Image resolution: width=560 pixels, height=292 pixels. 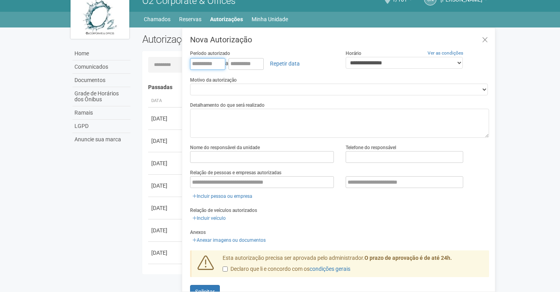 I want to click on a: Home, so click(x=102, y=54).